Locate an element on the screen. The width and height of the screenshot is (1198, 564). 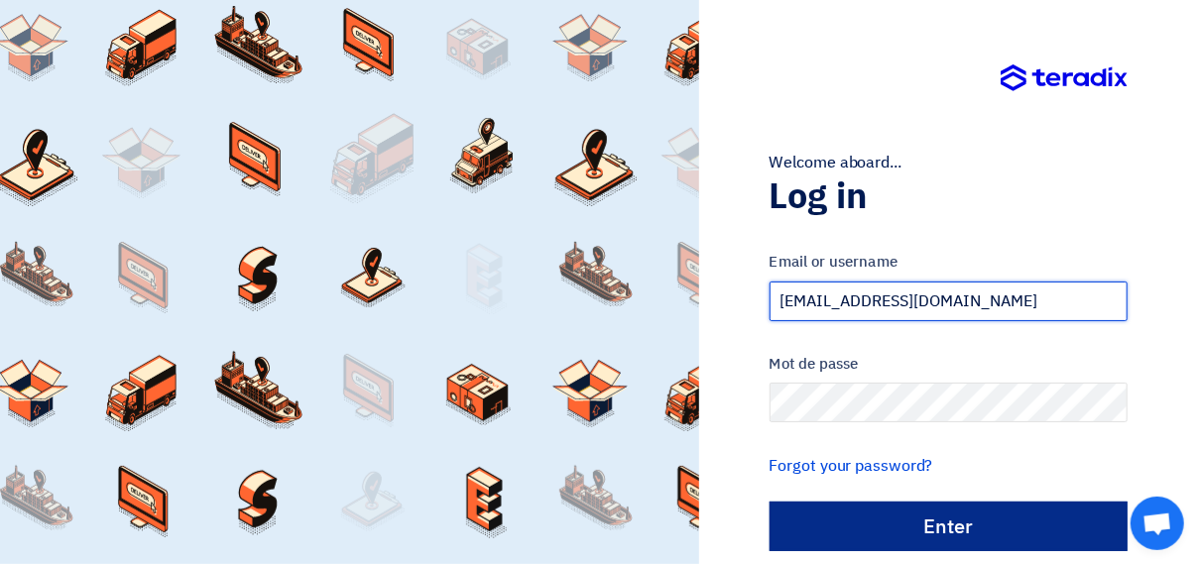
img: Teradix logo is located at coordinates (1064, 78).